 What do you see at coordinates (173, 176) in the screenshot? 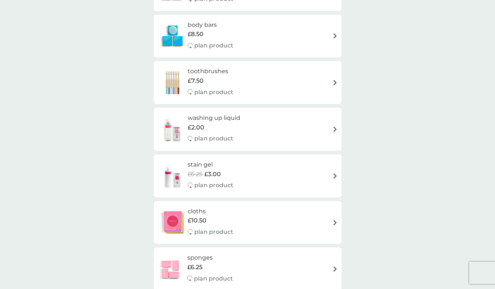
I see `img: stain gel` at bounding box center [173, 176].